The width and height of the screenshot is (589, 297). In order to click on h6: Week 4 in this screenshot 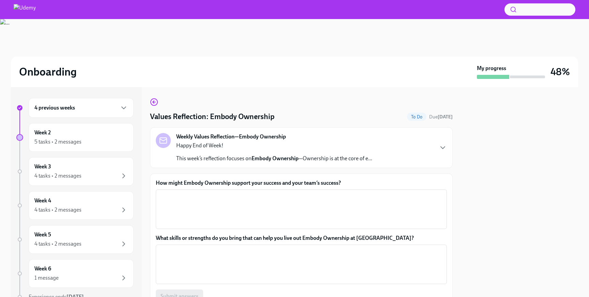, I will do `click(43, 201)`.